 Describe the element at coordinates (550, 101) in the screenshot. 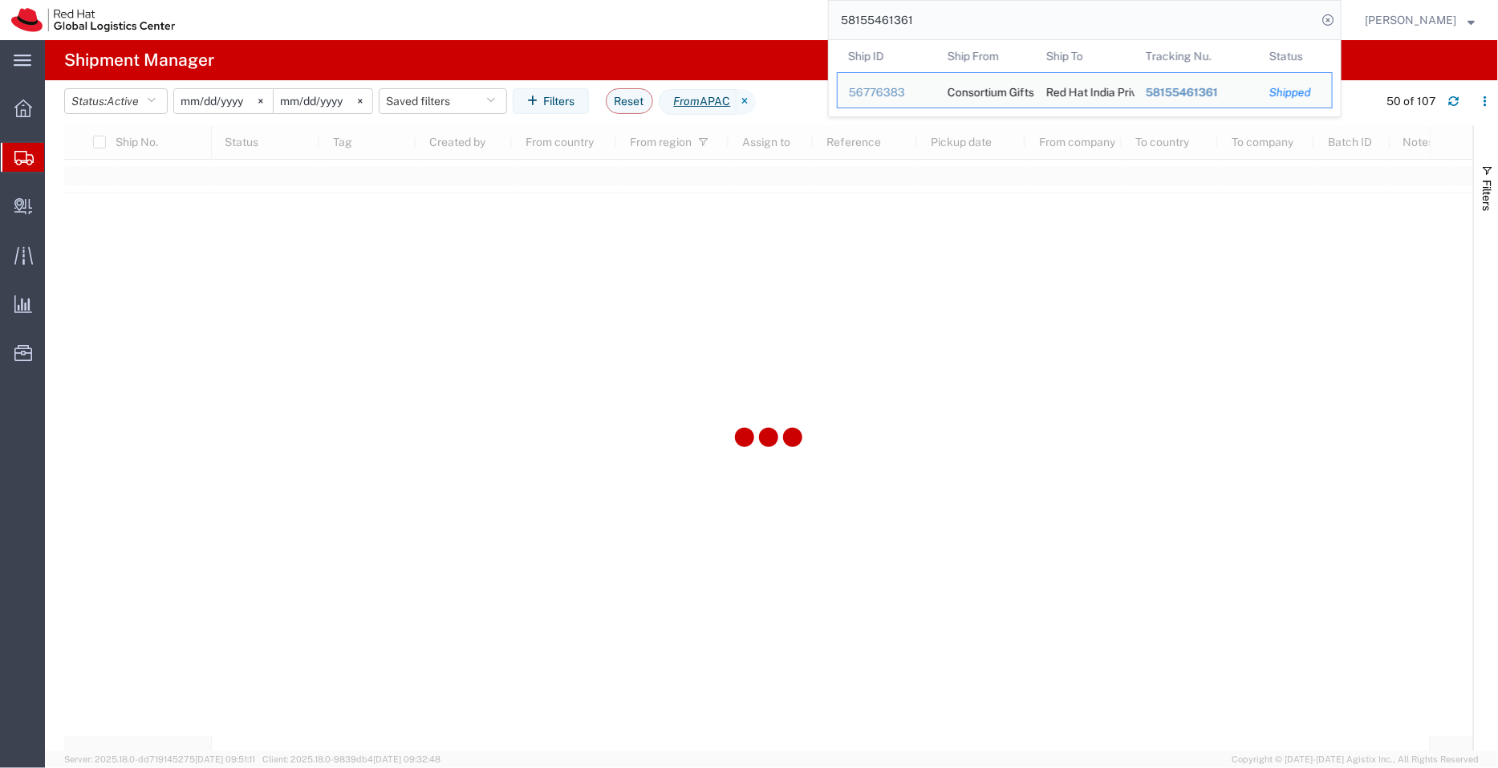

I see `button: Filters` at that location.